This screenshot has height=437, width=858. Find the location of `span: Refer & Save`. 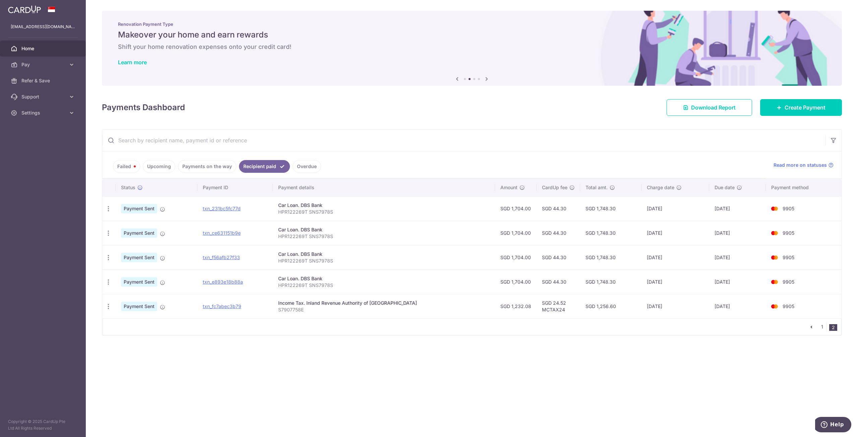

span: Refer & Save is located at coordinates (44, 81).